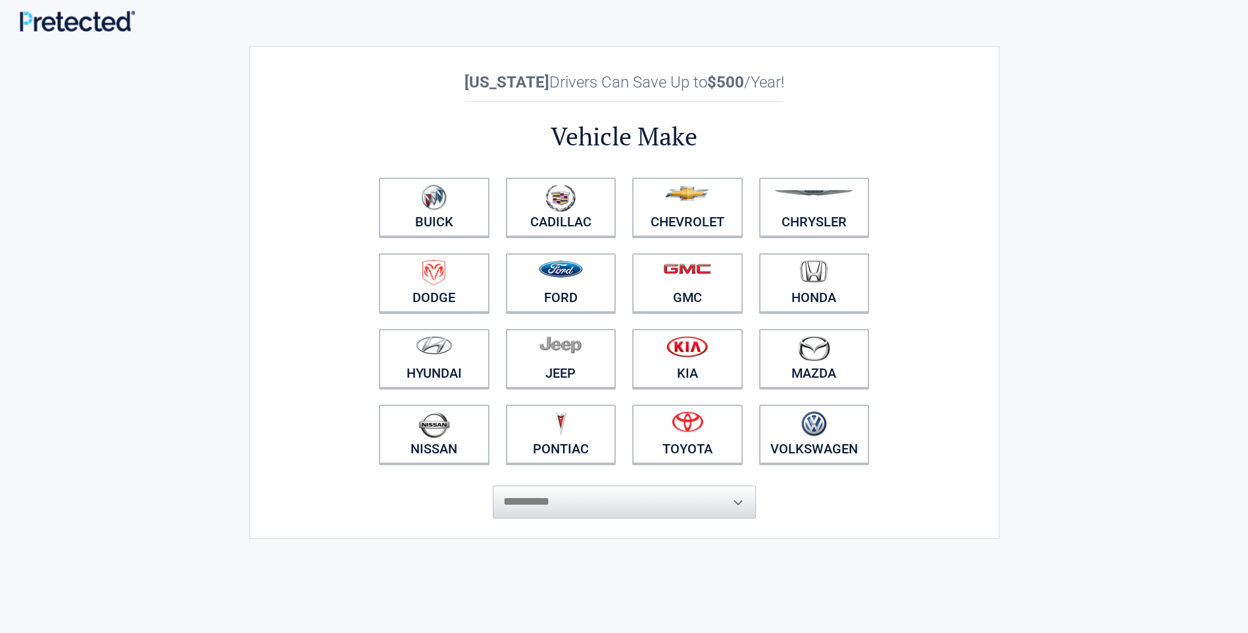  Describe the element at coordinates (814, 193) in the screenshot. I see `img: chrysler` at that location.